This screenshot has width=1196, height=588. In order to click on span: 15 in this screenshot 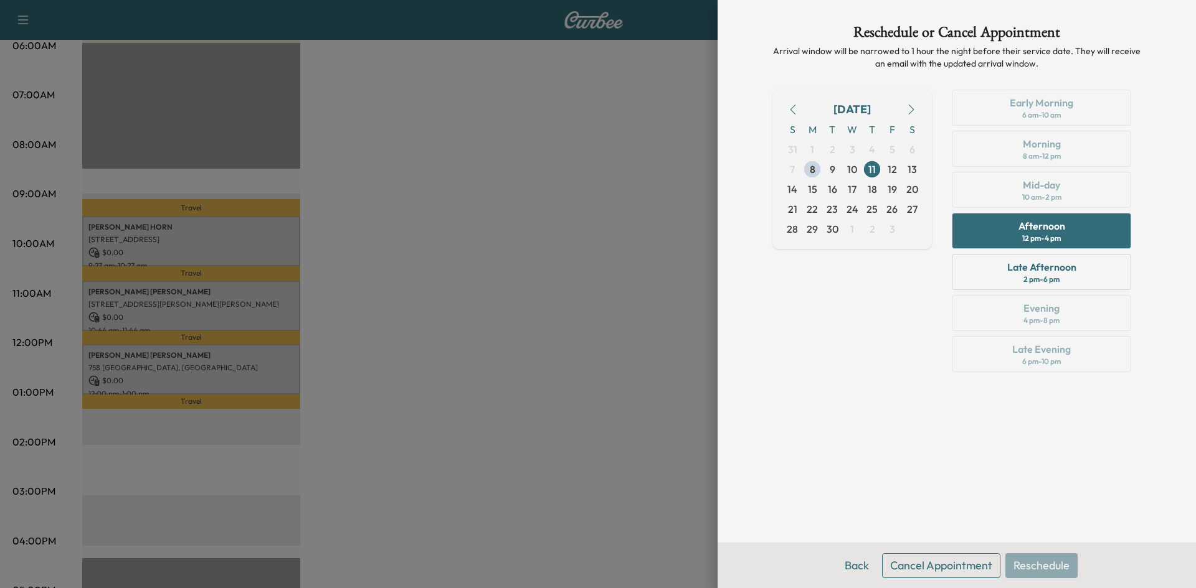, I will do `click(812, 189)`.